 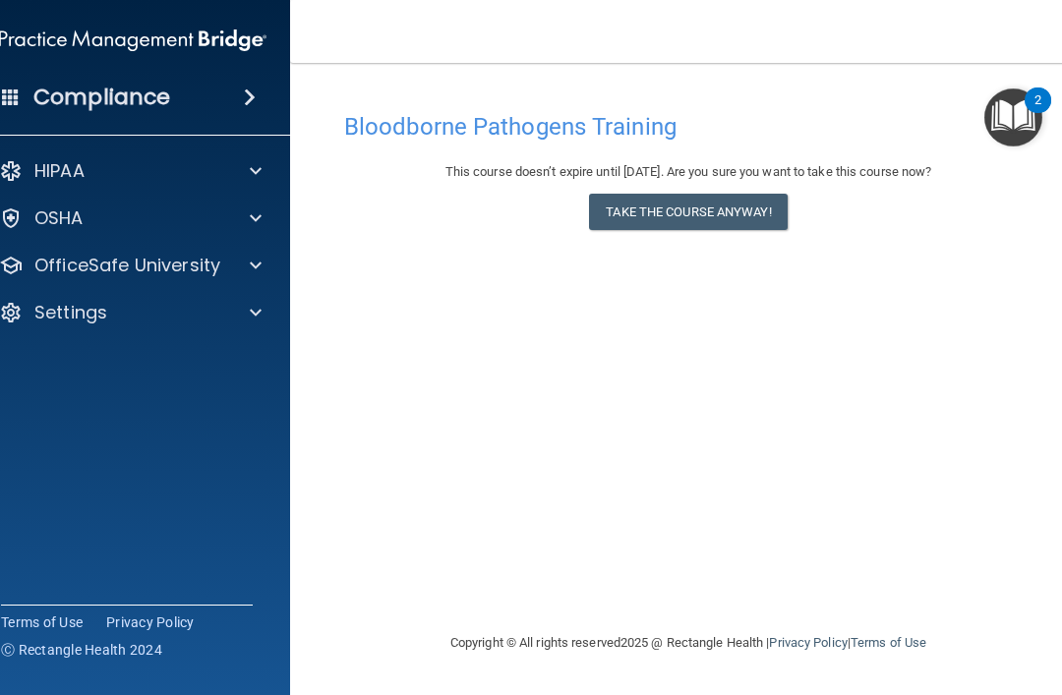 I want to click on h4: Compliance, so click(x=101, y=97).